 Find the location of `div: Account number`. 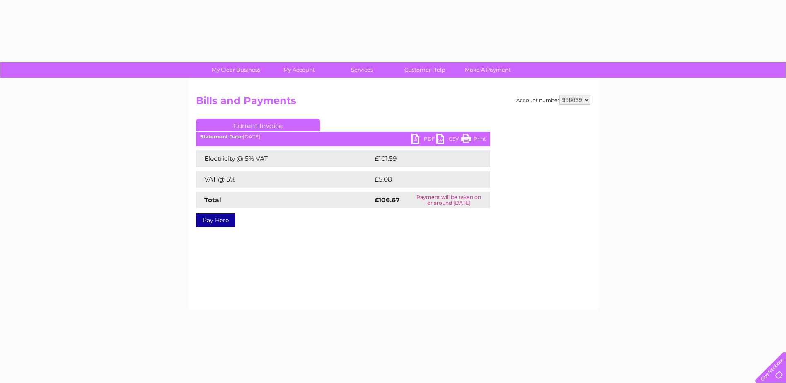

div: Account number is located at coordinates (553, 100).